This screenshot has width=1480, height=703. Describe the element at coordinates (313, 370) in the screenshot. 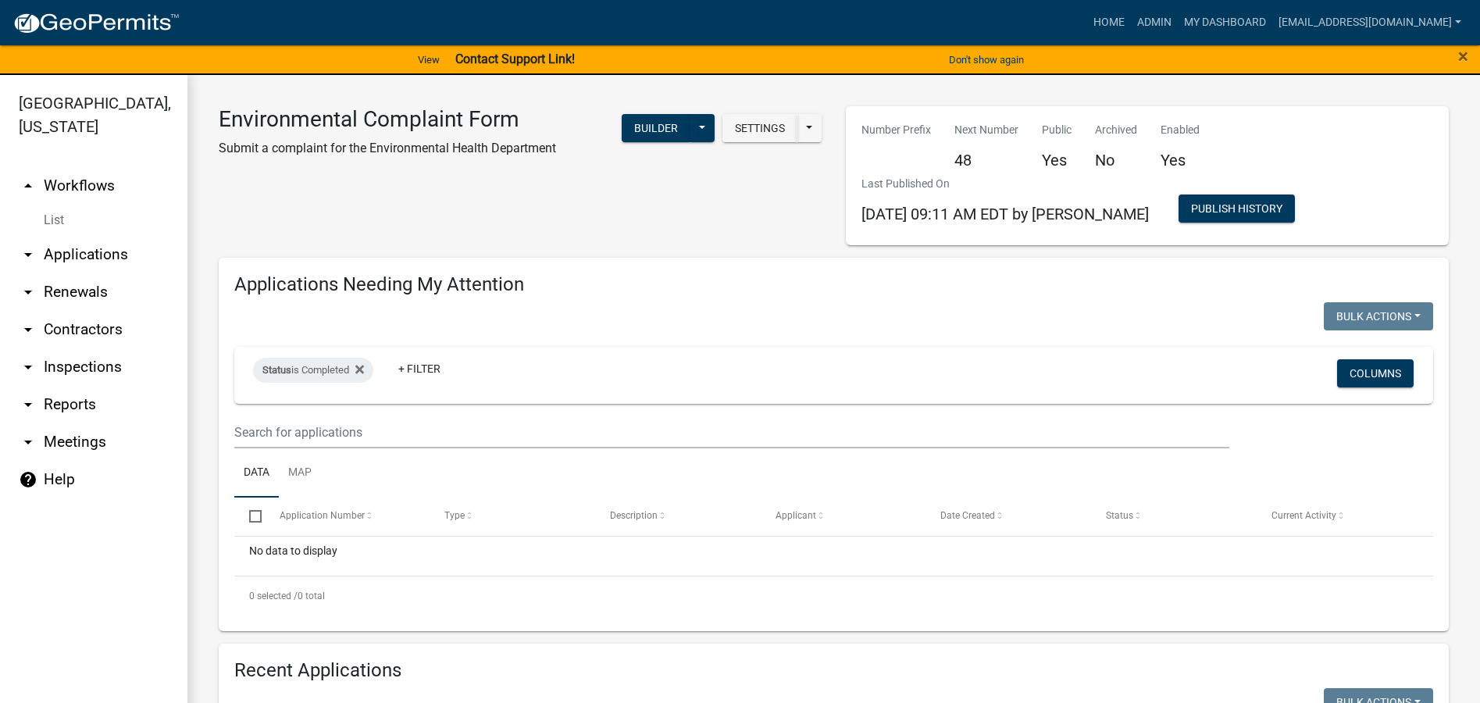

I see `div: is Completed` at that location.